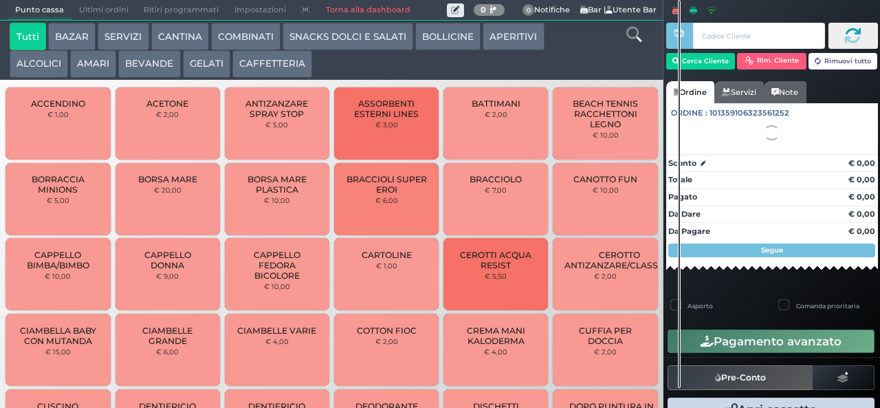  What do you see at coordinates (447, 36) in the screenshot?
I see `button: BOLLICINE` at bounding box center [447, 36].